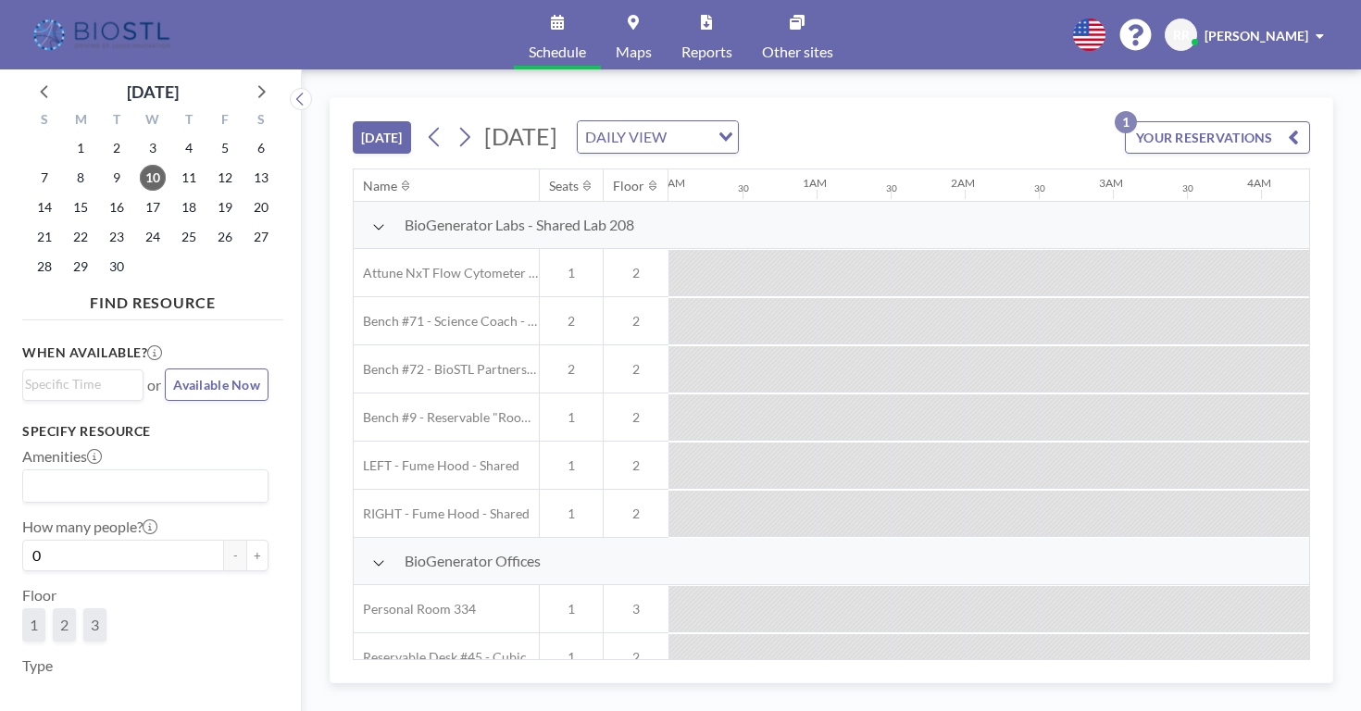 The image size is (1361, 711). I want to click on span: Thursday, September 4, 2025, so click(189, 148).